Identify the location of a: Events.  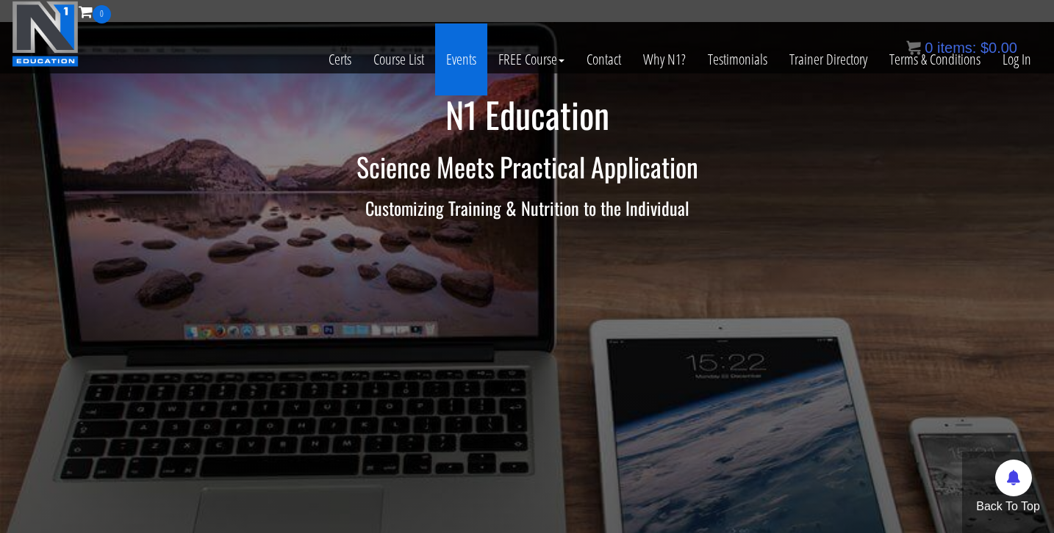
(461, 60).